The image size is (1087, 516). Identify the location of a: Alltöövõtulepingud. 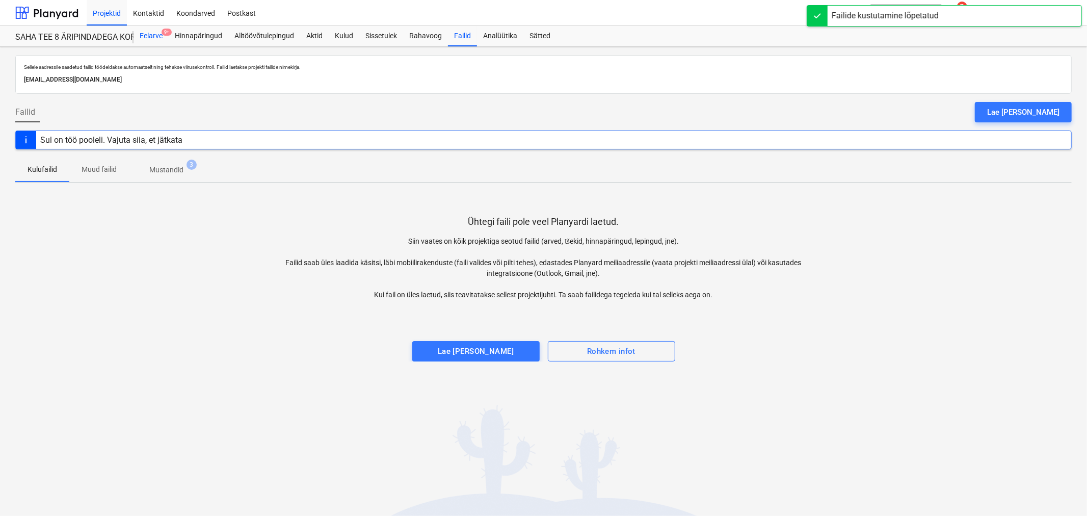
(264, 36).